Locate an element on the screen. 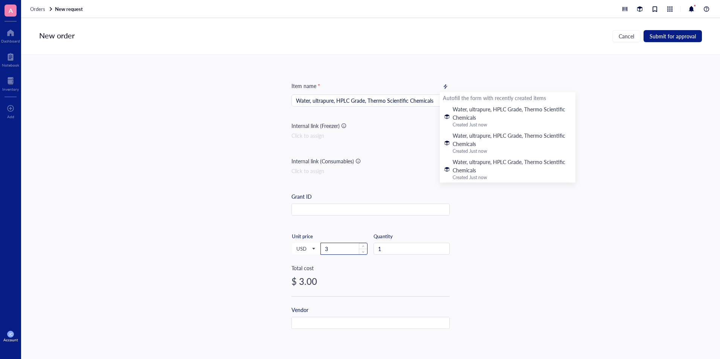 Image resolution: width=720 pixels, height=359 pixels. div: Vendor is located at coordinates (300, 310).